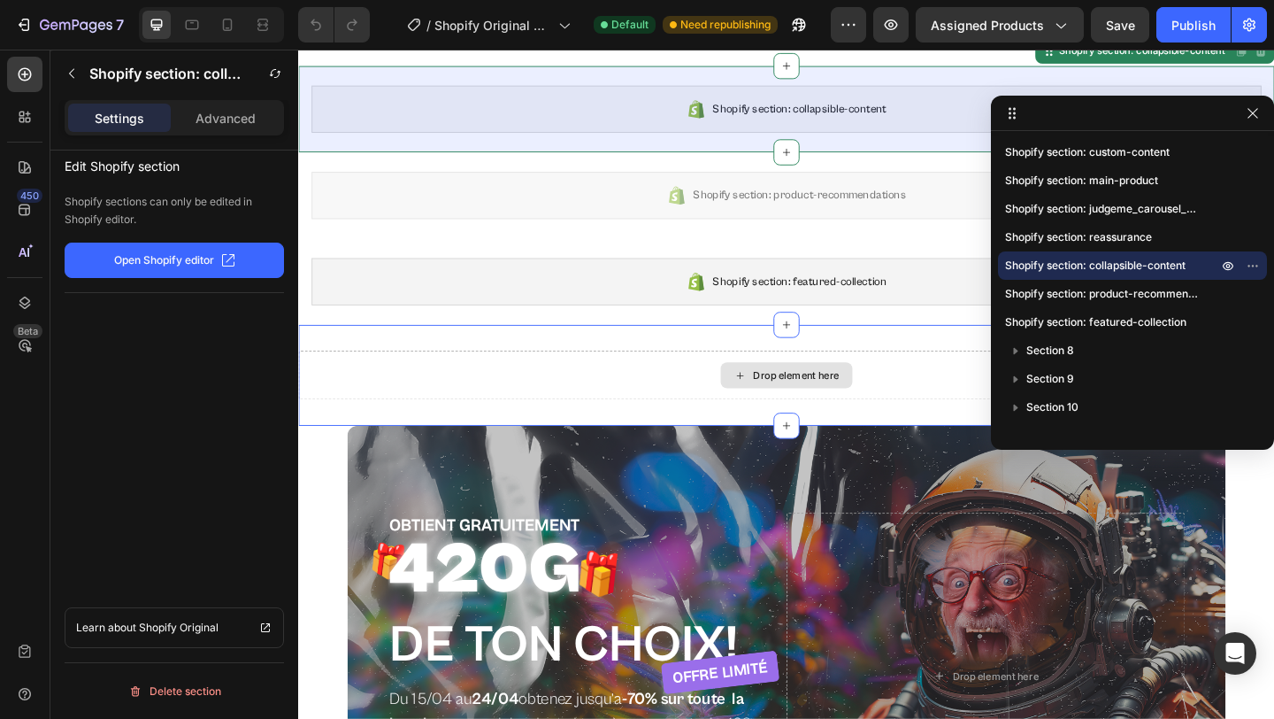  What do you see at coordinates (1079, 237) in the screenshot?
I see `span: Shopify section: reassurance` at bounding box center [1079, 237].